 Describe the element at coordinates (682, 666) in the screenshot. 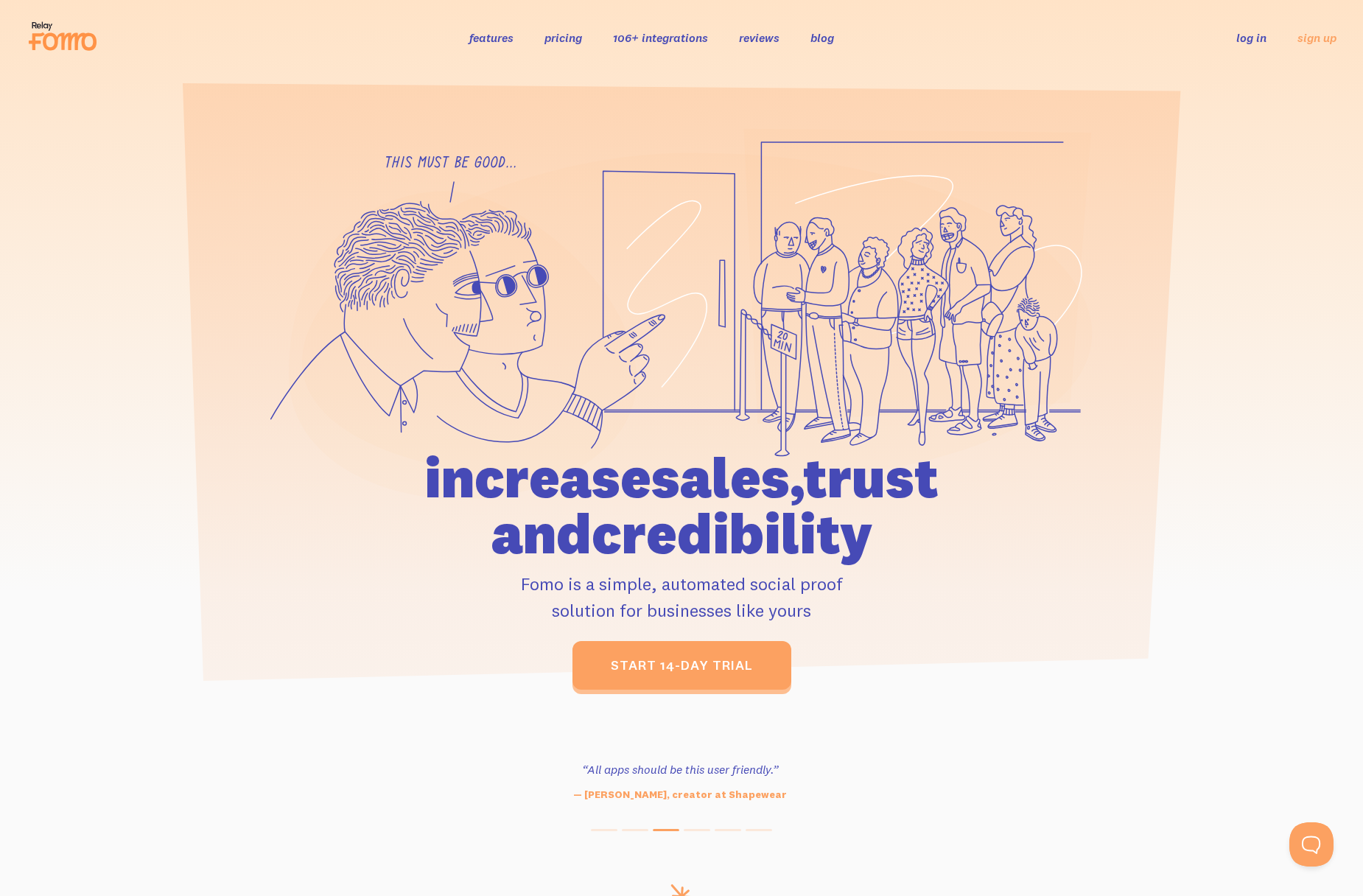

I see `a: start 14-day trial` at that location.